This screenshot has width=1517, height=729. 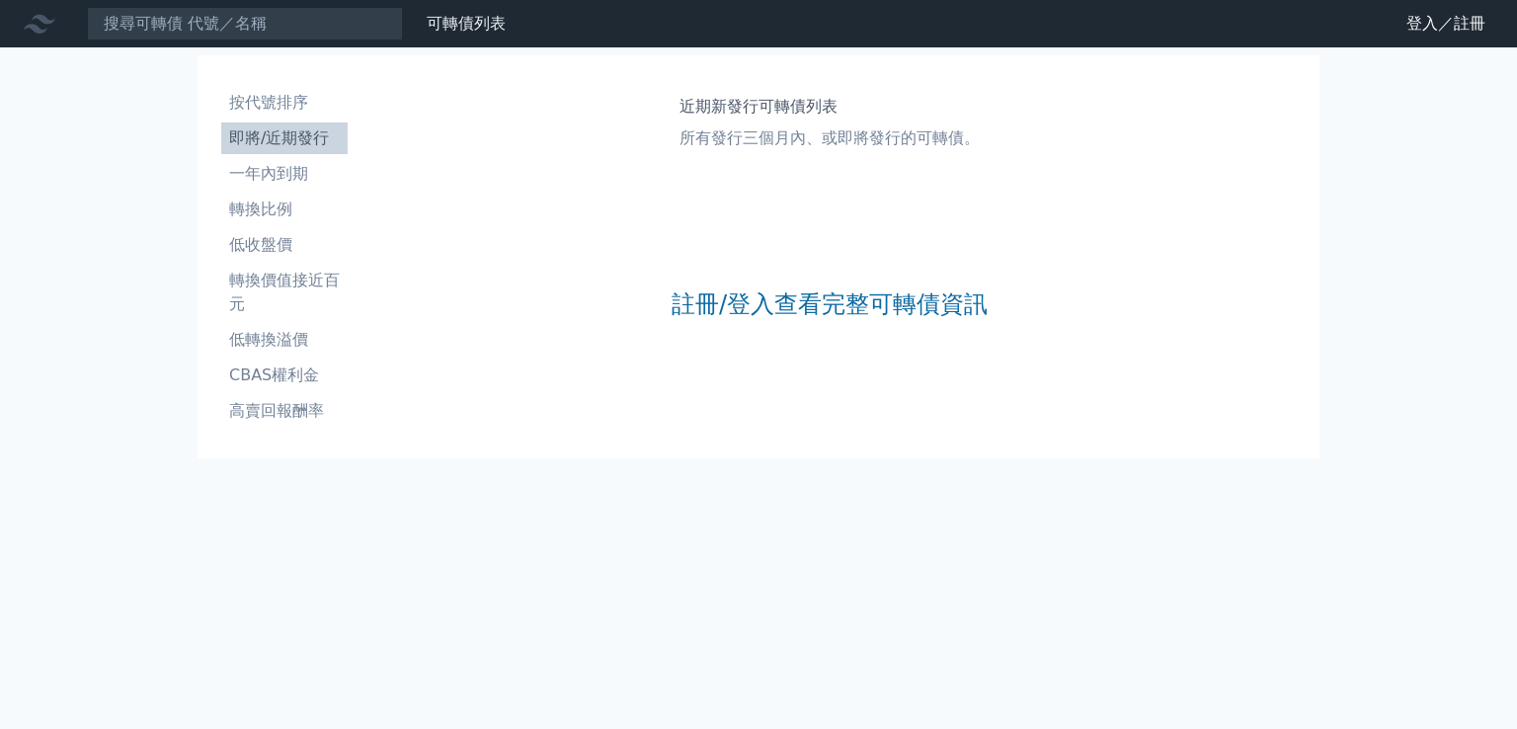 What do you see at coordinates (284, 209) in the screenshot?
I see `li: 轉換比例` at bounding box center [284, 209].